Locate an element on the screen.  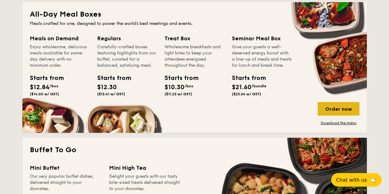
span: /bundle is located at coordinates (259, 86).